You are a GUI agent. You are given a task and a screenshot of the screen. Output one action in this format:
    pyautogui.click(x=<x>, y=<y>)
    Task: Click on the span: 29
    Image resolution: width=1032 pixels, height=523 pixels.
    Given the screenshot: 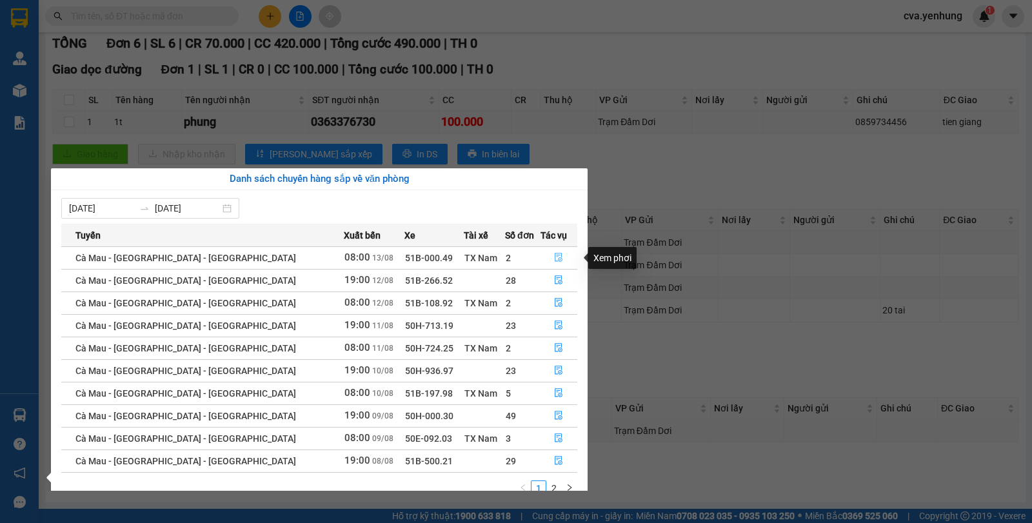 What is the action you would take?
    pyautogui.click(x=511, y=461)
    